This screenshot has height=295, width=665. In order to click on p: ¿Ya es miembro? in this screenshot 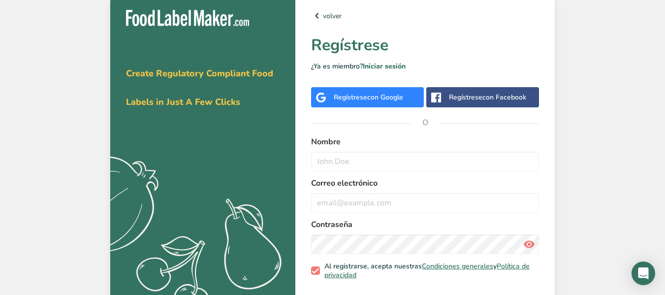, I will do `click(425, 66)`.